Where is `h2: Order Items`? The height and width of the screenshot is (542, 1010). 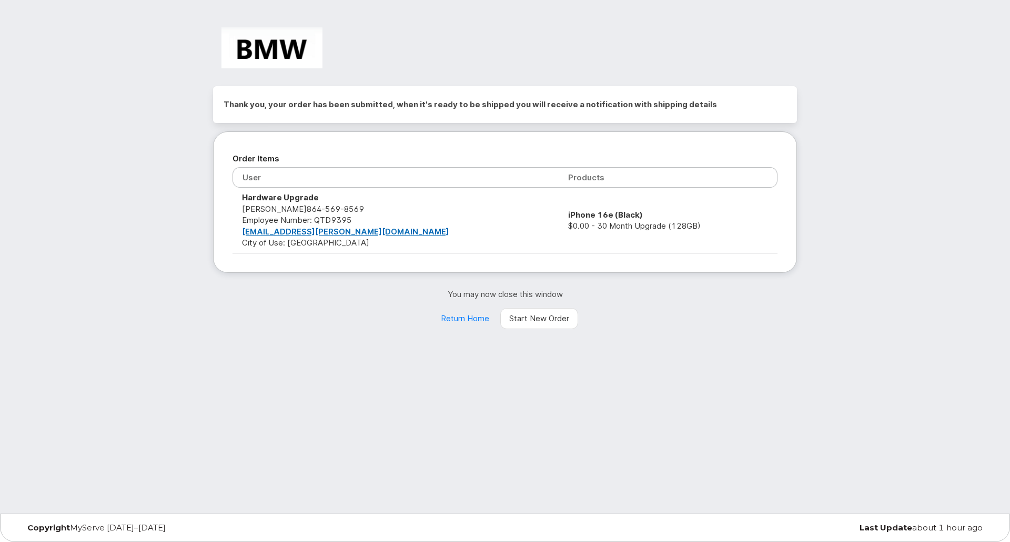
h2: Order Items is located at coordinates (505, 159).